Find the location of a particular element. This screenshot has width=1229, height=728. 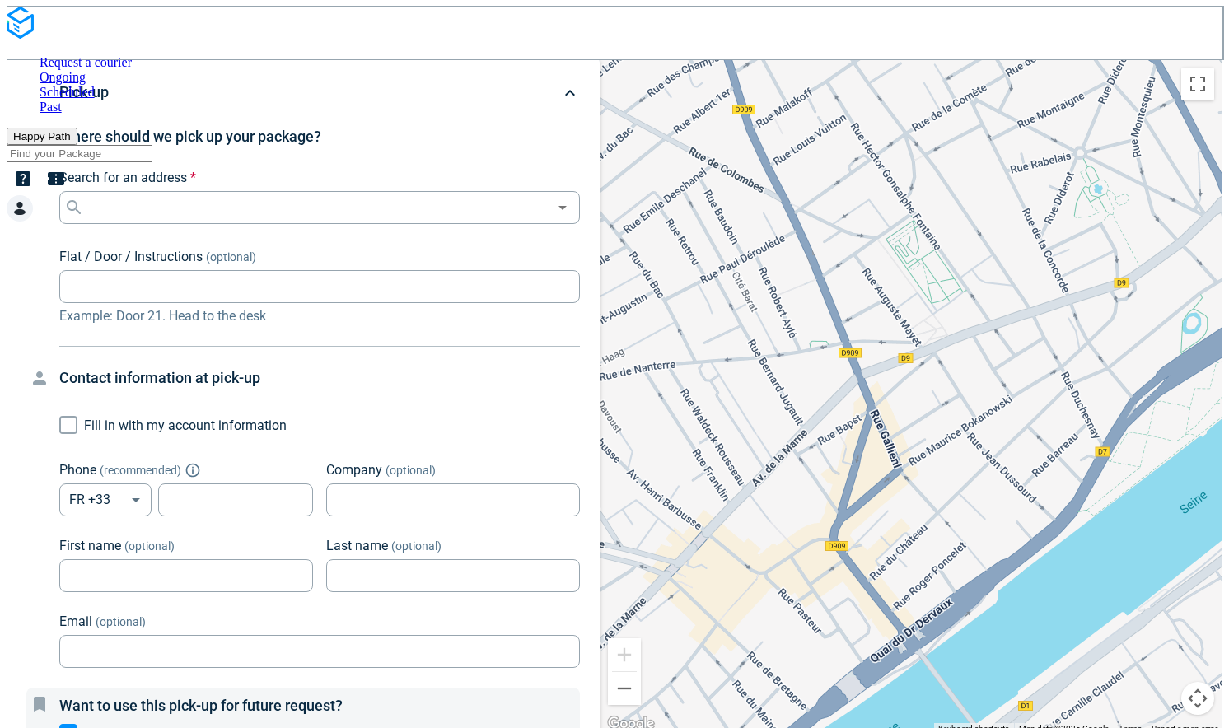

input: Find your Package is located at coordinates (79, 153).